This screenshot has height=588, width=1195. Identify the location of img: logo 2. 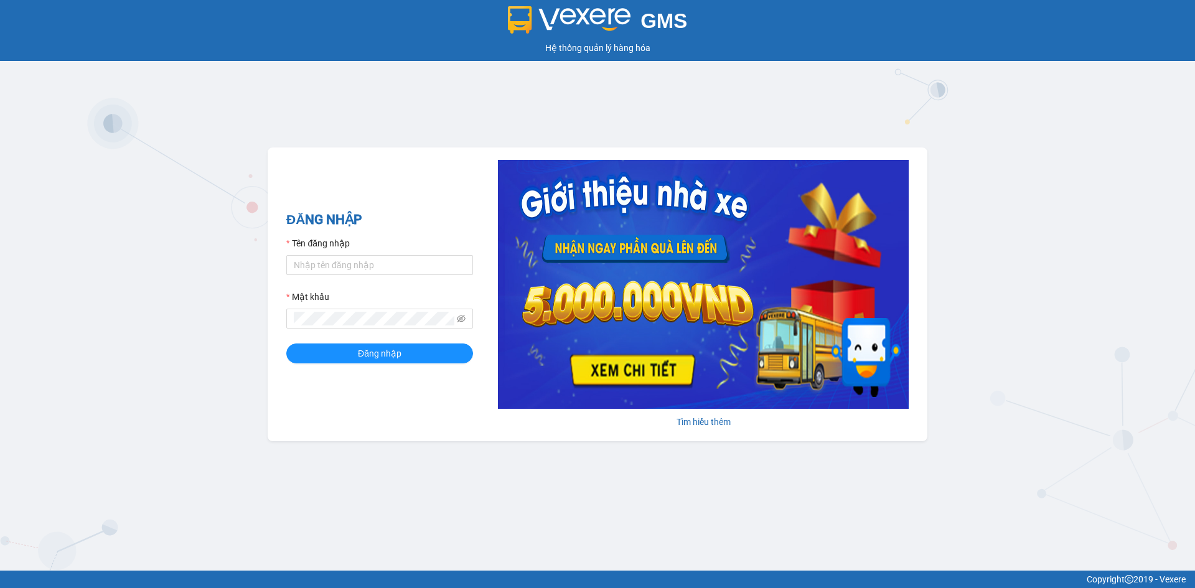
(570, 20).